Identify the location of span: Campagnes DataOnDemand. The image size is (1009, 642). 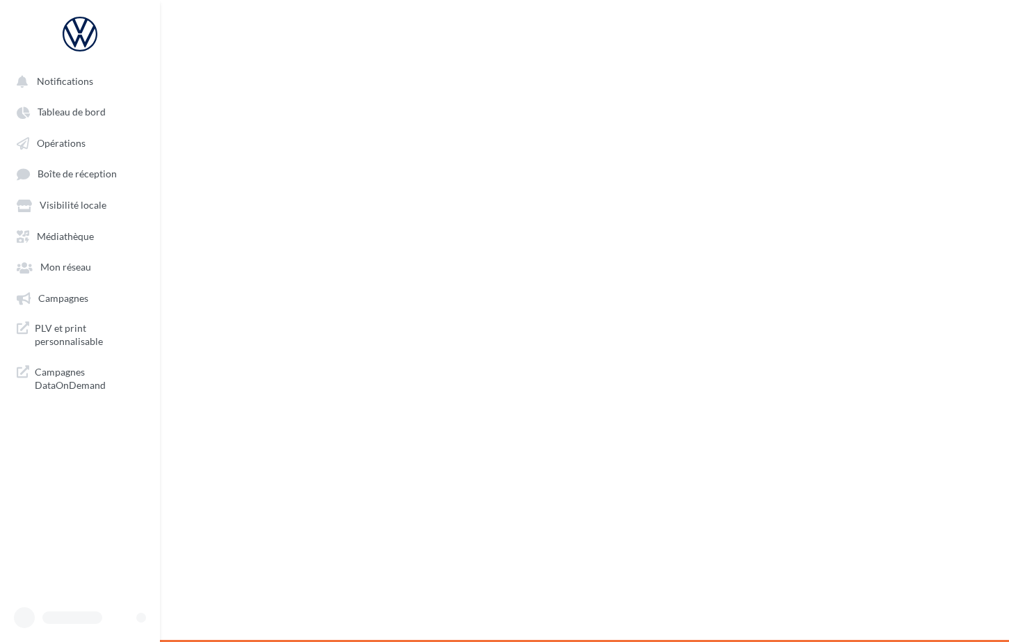
(89, 378).